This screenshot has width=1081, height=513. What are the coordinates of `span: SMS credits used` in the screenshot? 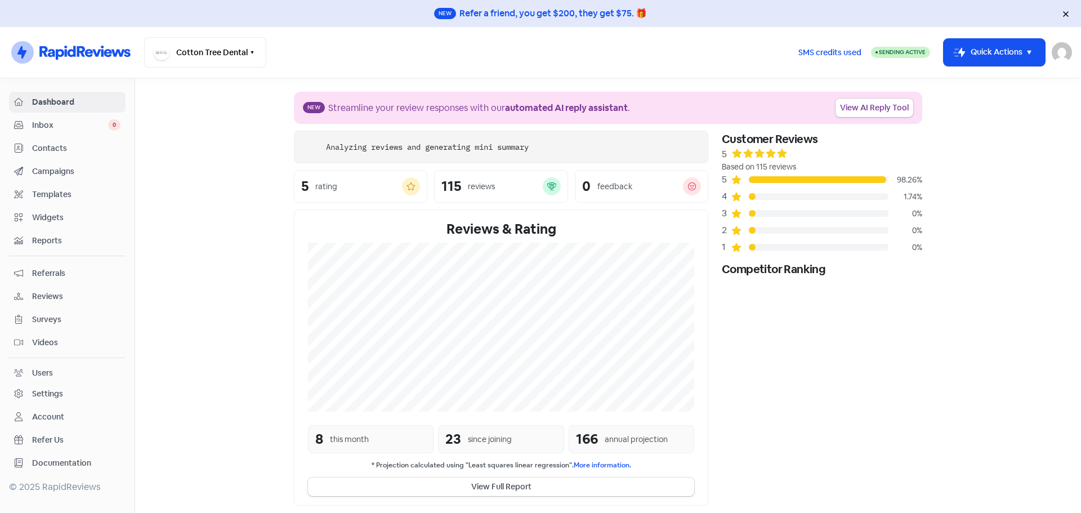 It's located at (830, 52).